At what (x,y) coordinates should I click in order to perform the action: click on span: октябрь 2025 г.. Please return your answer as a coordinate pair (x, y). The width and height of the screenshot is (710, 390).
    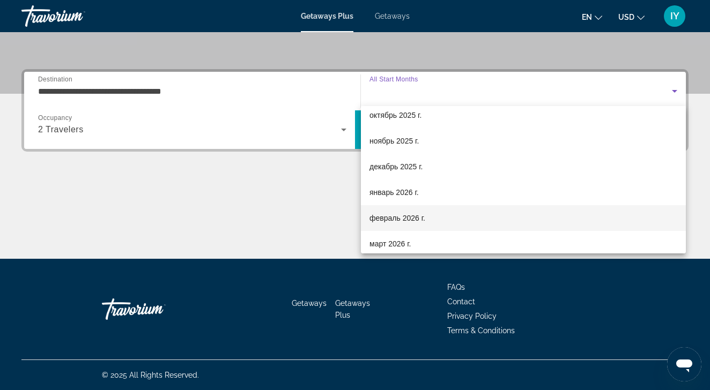
    Looking at the image, I should click on (395, 115).